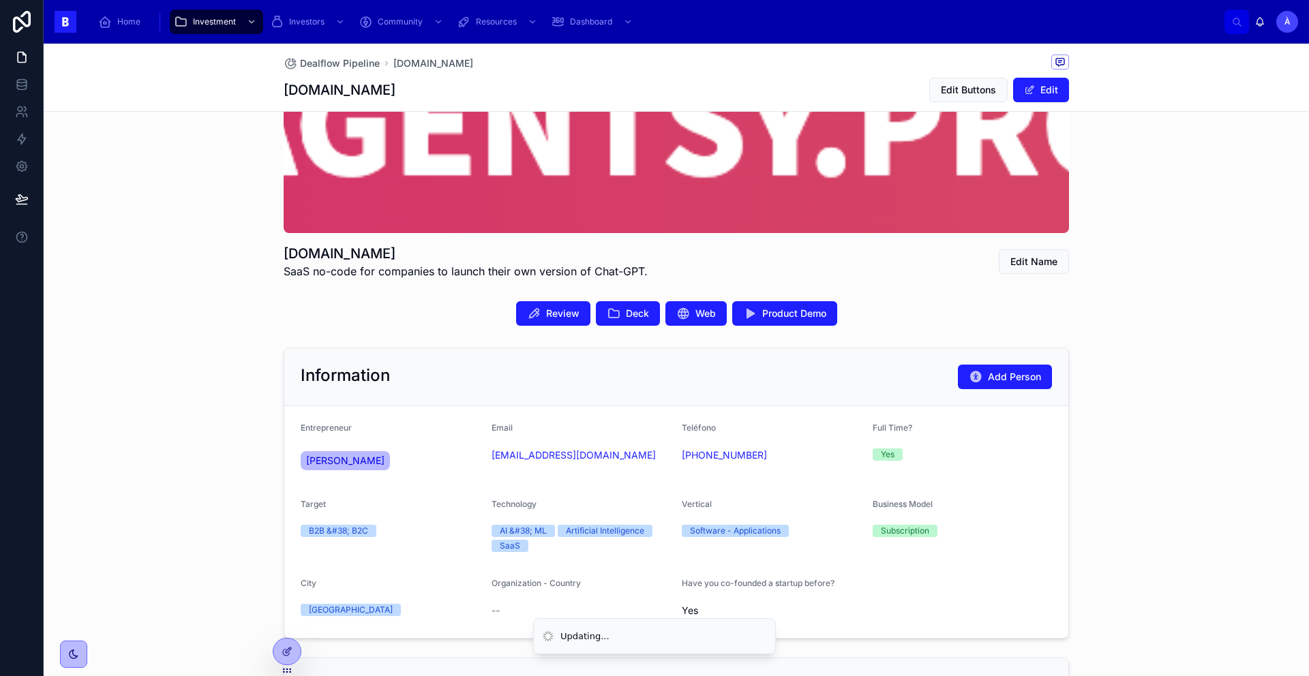 The height and width of the screenshot is (676, 1309). I want to click on span: Review, so click(562, 314).